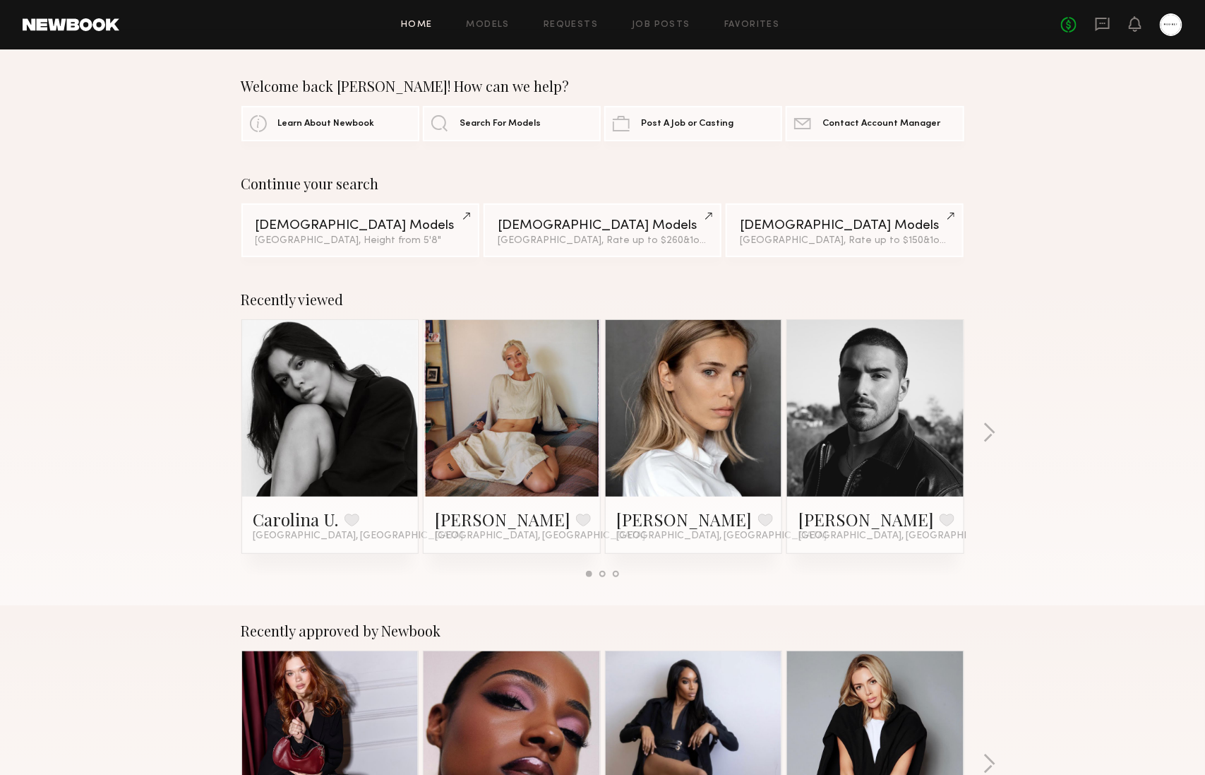 The image size is (1205, 775). Describe the element at coordinates (661, 25) in the screenshot. I see `a: Job Posts` at that location.